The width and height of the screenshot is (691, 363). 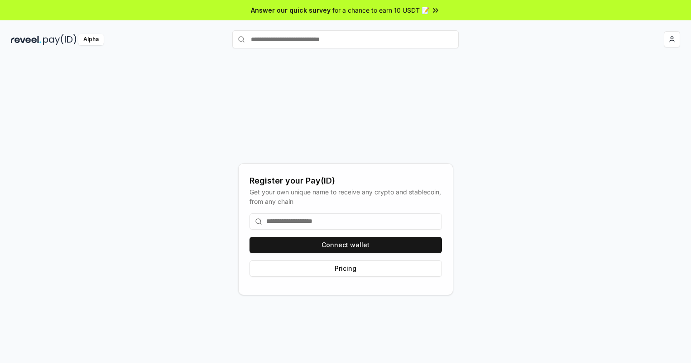 What do you see at coordinates (91, 39) in the screenshot?
I see `div: Alpha` at bounding box center [91, 39].